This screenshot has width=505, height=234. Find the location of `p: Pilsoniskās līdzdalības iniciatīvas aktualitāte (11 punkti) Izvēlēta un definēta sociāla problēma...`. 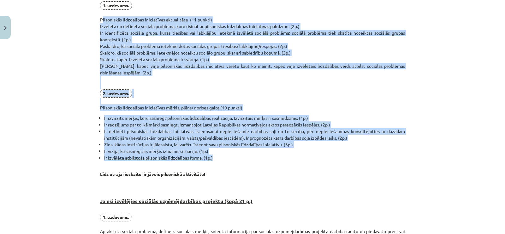

p: Pilsoniskās līdzdalības iniciatīvas aktualitāte (11 punkti) Izvēlēta un definēta sociāla problēma... is located at coordinates (253, 56).